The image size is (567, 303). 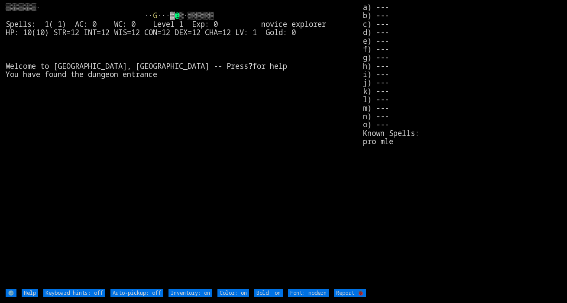 I want to click on input: Auto-pickup: off, so click(x=137, y=293).